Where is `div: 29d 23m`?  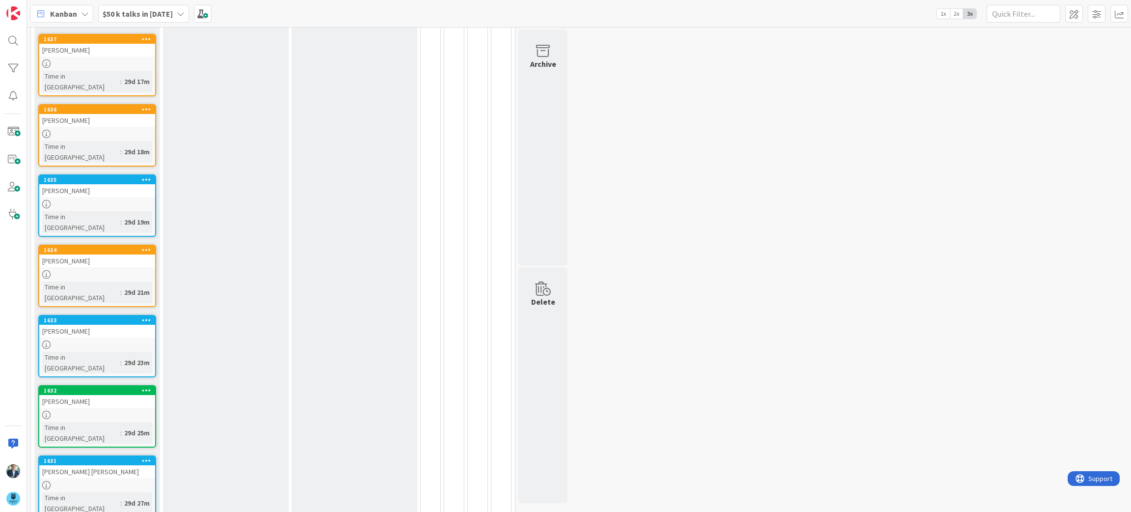 div: 29d 23m is located at coordinates (137, 362).